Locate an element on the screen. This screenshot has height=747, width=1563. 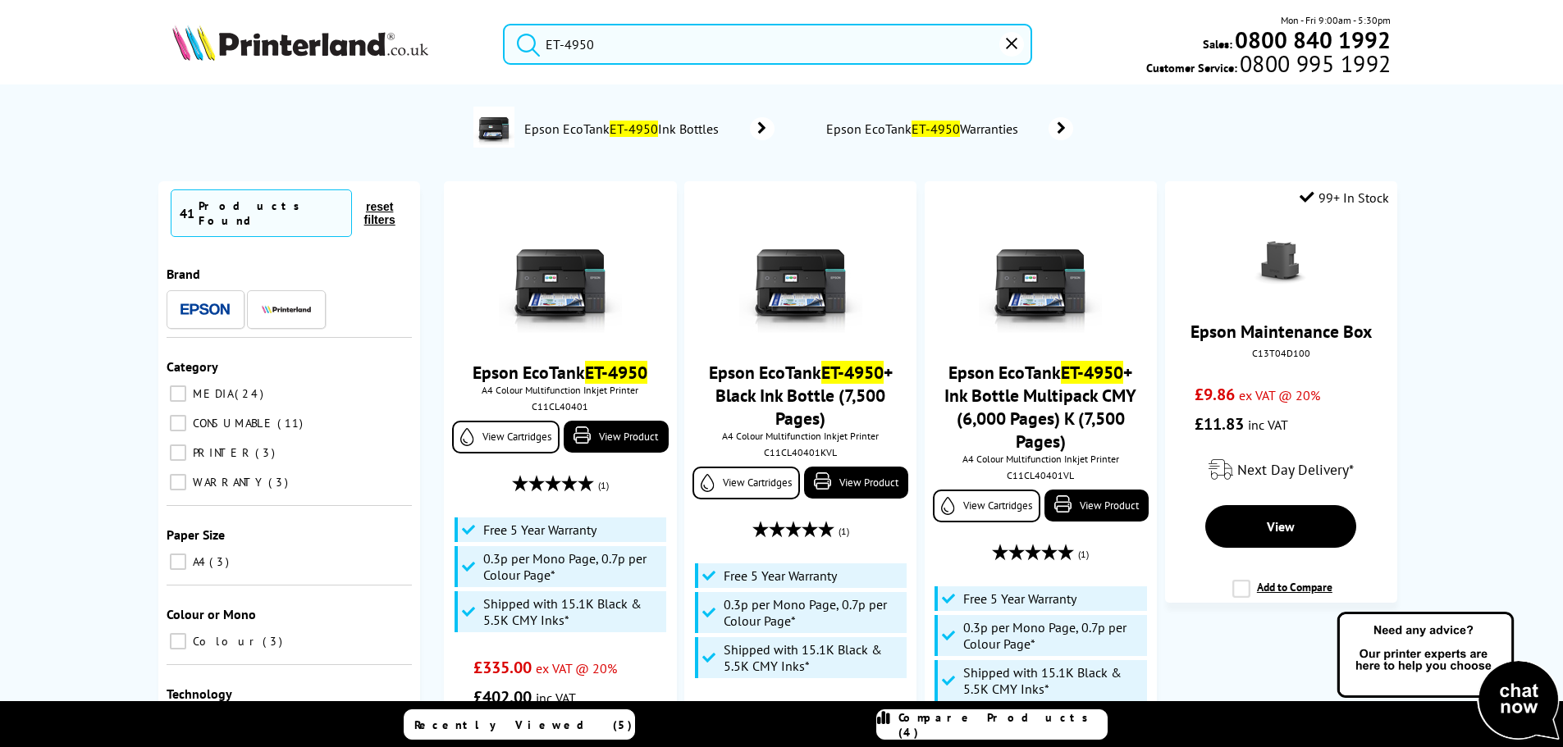
span: PRINTER is located at coordinates (221, 453).